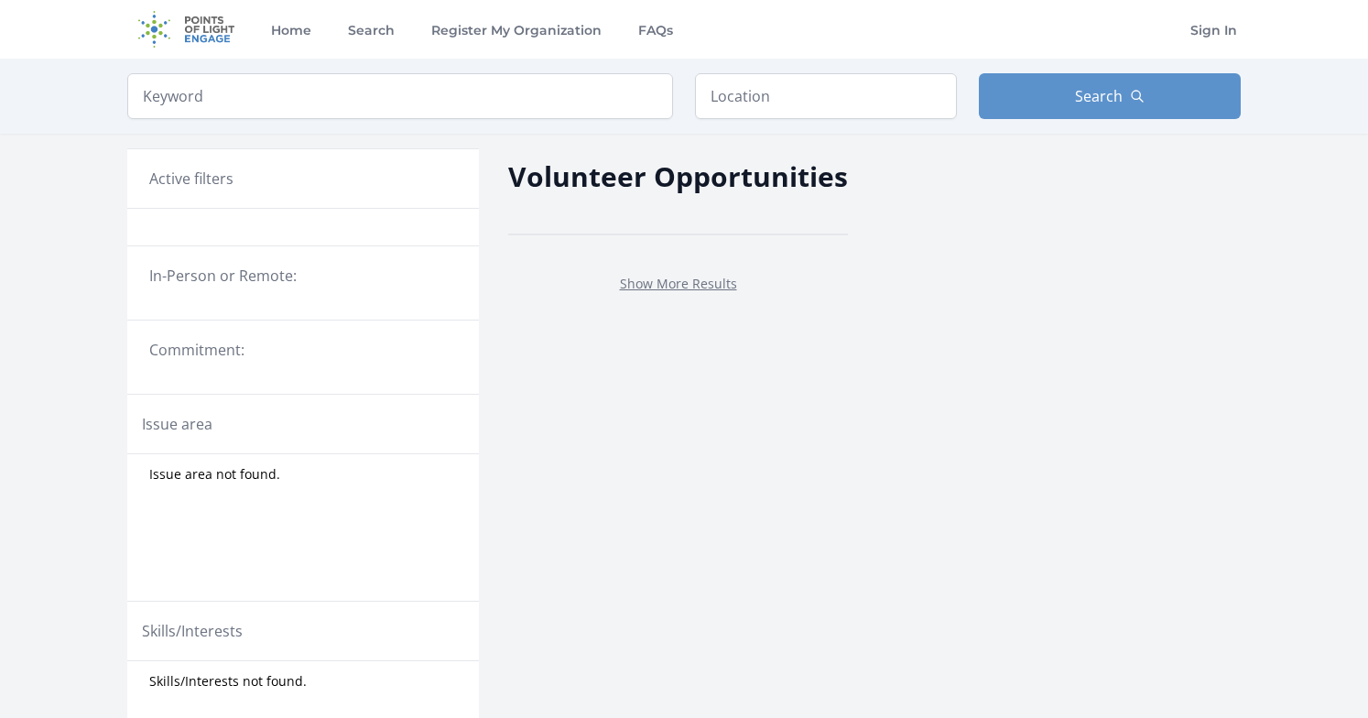 Image resolution: width=1368 pixels, height=718 pixels. Describe the element at coordinates (826, 96) in the screenshot. I see `input: Location` at that location.